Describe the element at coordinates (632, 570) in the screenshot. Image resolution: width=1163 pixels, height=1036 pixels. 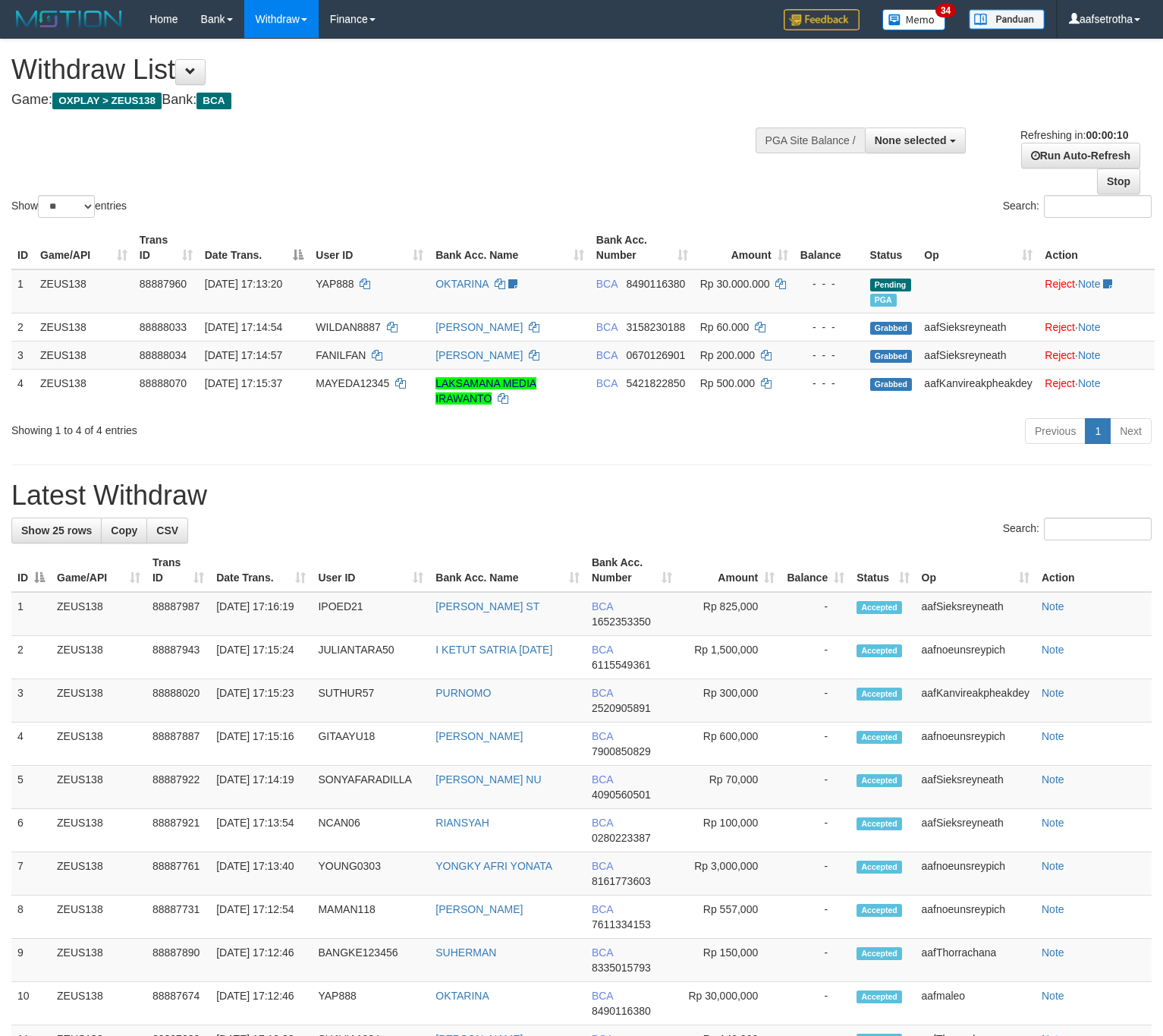
I see `th: Bank Acc. Number: activate to sort column ascending` at that location.